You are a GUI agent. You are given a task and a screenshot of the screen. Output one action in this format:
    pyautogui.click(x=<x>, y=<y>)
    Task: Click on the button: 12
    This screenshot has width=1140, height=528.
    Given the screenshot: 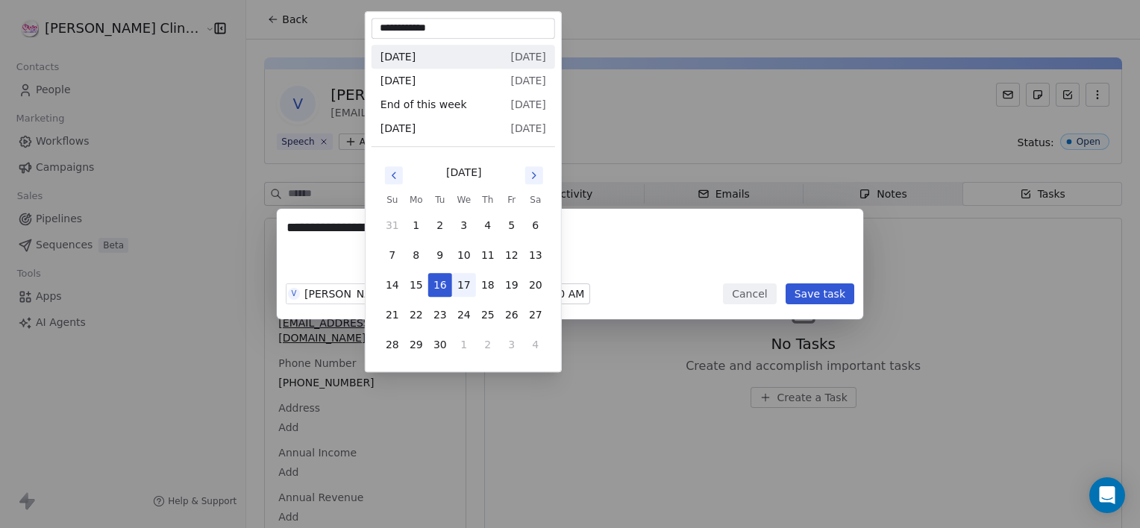 What is the action you would take?
    pyautogui.click(x=512, y=255)
    